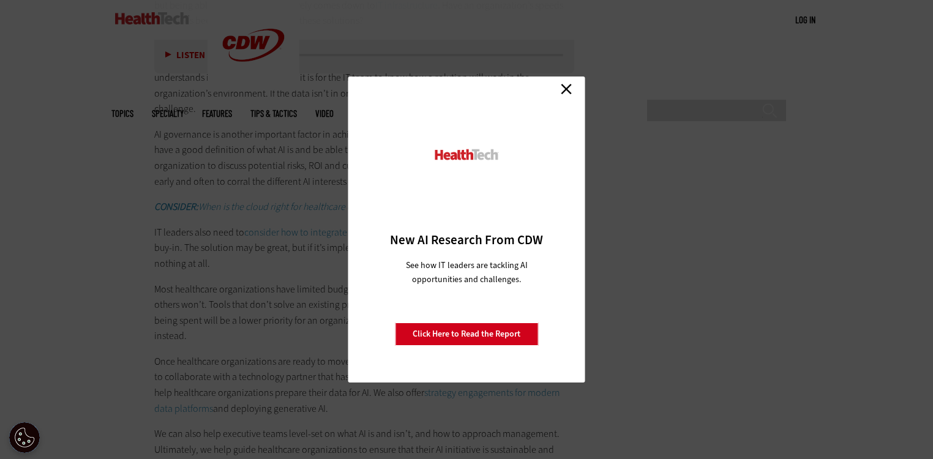 This screenshot has height=459, width=933. I want to click on div: Cookie Settings, so click(25, 438).